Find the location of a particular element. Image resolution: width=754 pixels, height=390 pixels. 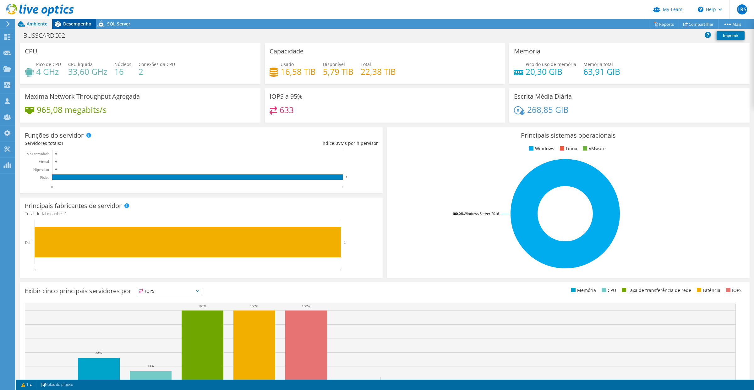

h4: 965,08 megabits/s is located at coordinates (72, 110).